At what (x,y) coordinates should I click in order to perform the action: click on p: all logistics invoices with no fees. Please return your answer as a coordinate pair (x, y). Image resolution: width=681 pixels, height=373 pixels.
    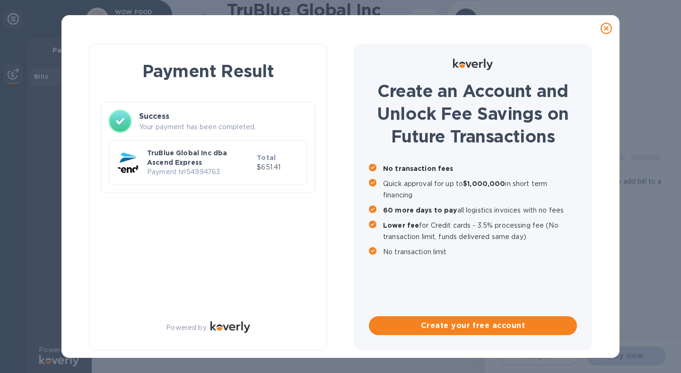
    Looking at the image, I should click on (480, 210).